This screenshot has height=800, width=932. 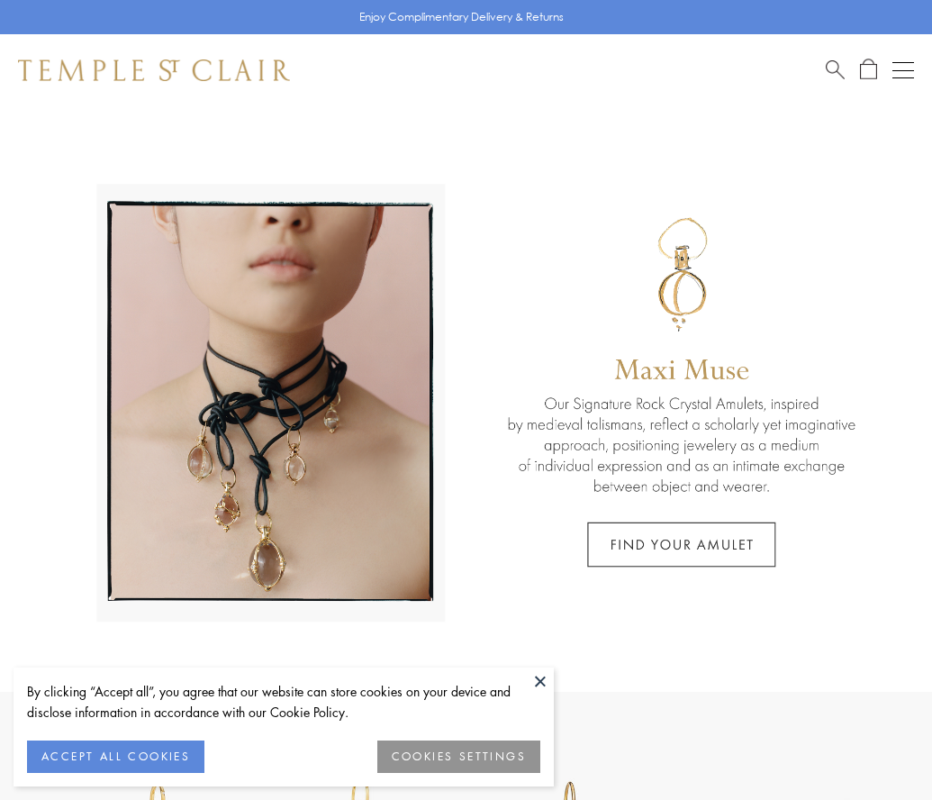 What do you see at coordinates (115, 757) in the screenshot?
I see `button: ACCEPT ALL COOKIES` at bounding box center [115, 757].